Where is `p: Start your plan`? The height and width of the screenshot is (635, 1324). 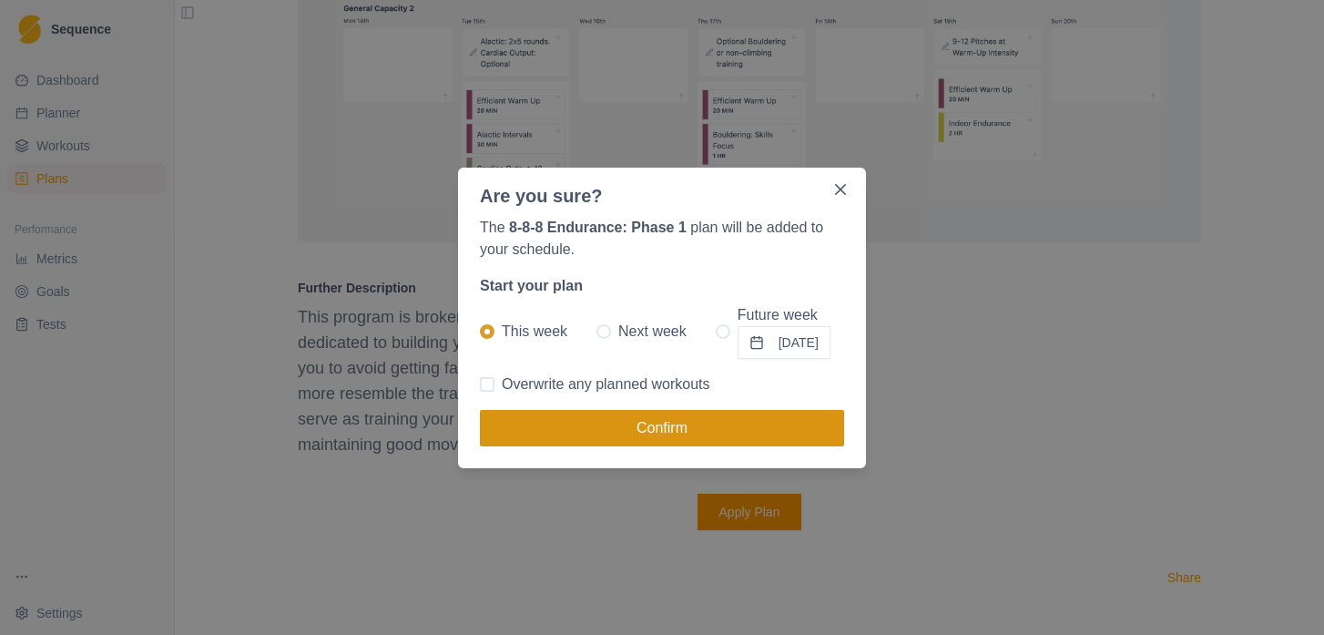
p: Start your plan is located at coordinates (662, 286).